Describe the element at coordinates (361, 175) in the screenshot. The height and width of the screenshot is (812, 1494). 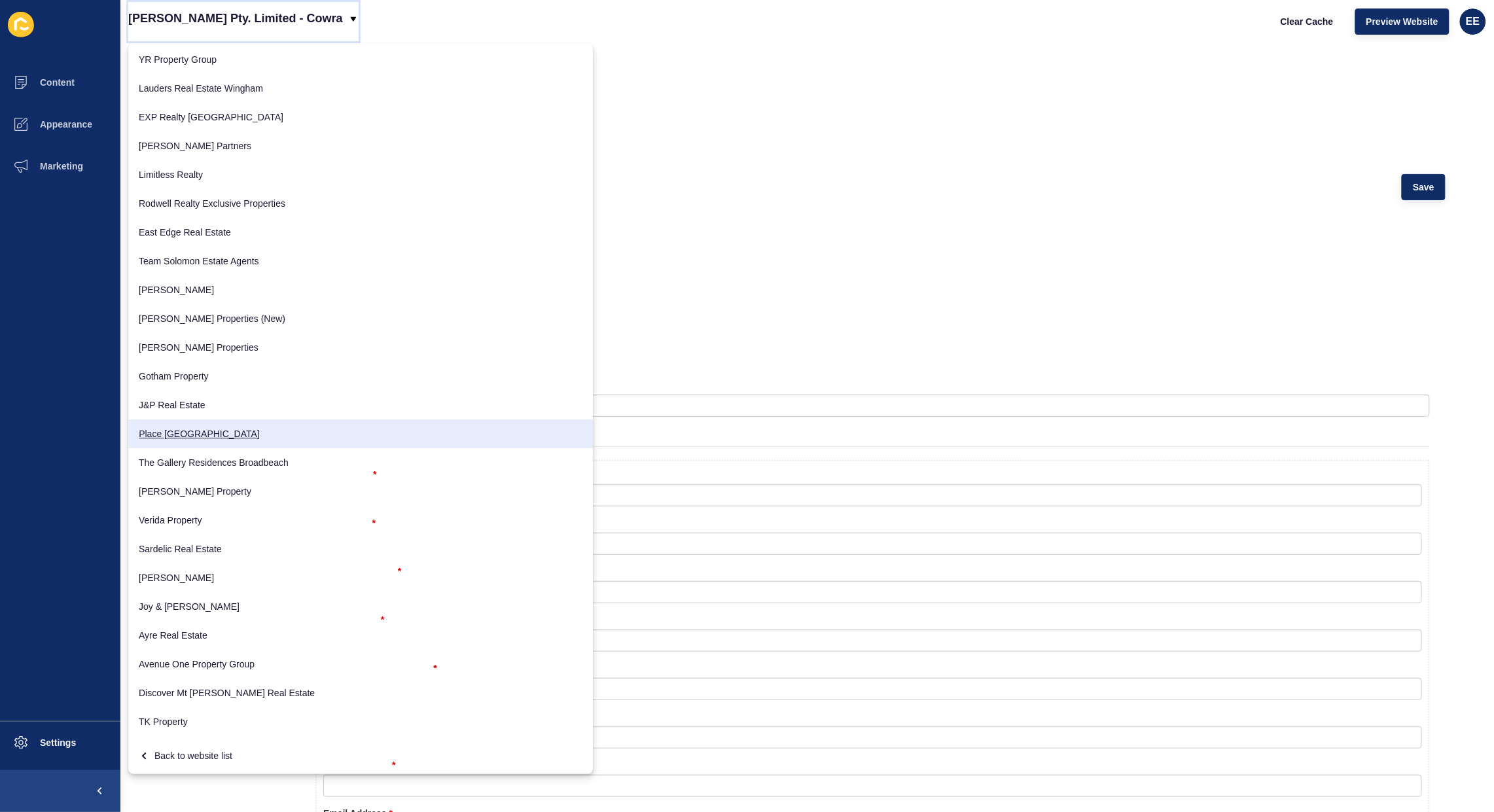
I see `a: Limitless Realty` at that location.